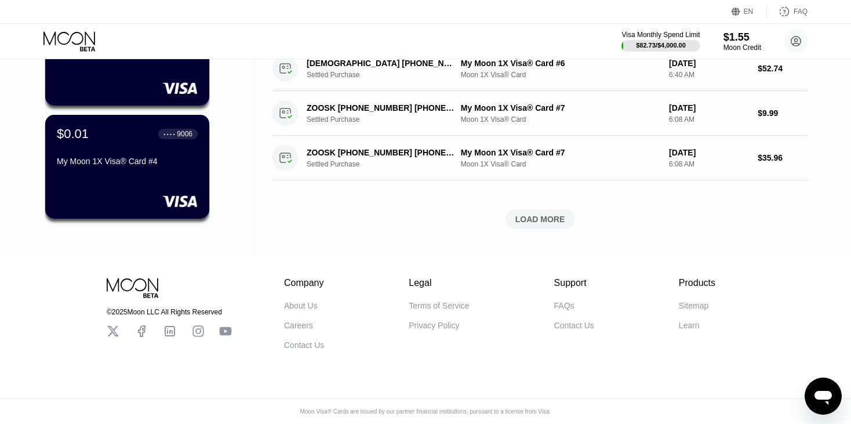 This screenshot has width=851, height=424. Describe the element at coordinates (661, 41) in the screenshot. I see `div: Visa Monthly Spend Limit$82.73/$4,000.00` at that location.